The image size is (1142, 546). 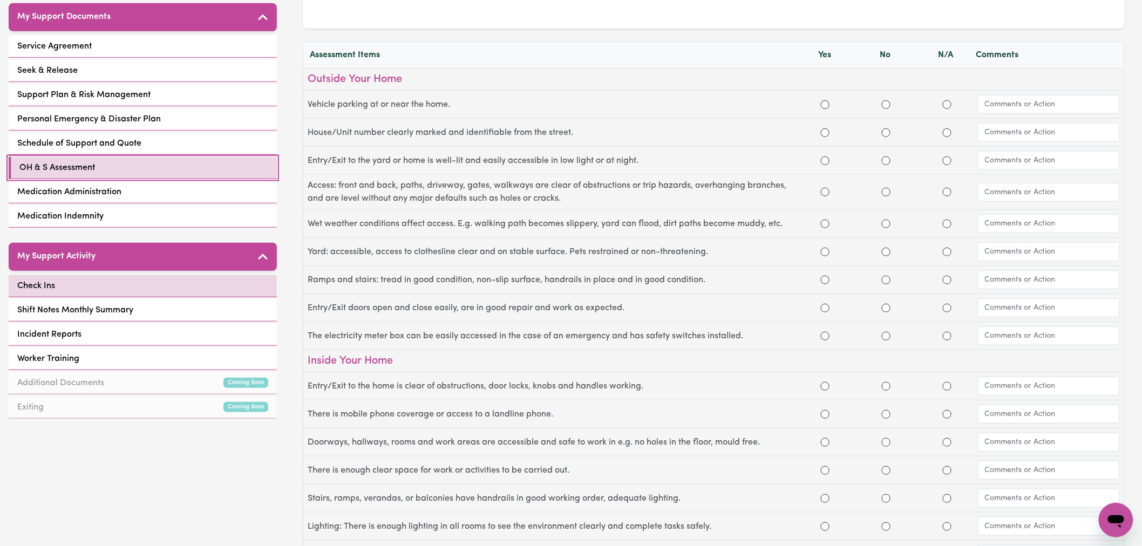 I want to click on label: Entry/Exit to the yard or home is well-lit and easily accessible in low light or at night., so click(x=551, y=161).